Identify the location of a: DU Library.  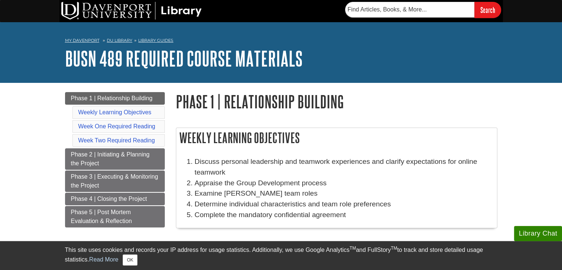
(119, 40).